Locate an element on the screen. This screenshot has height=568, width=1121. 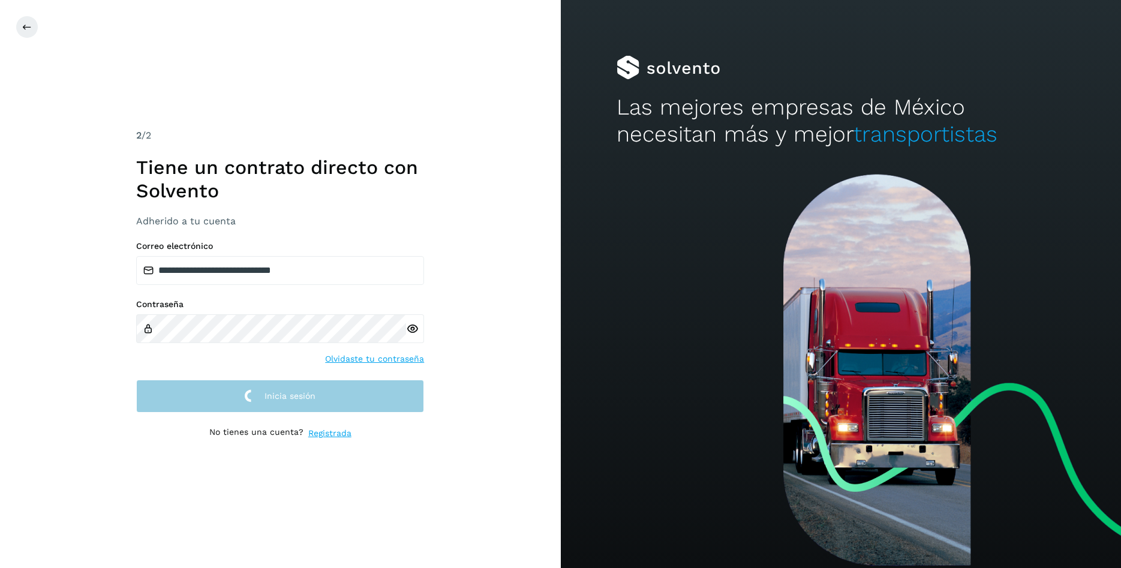
h1: Tiene un contrato directo con Solvento is located at coordinates (280, 179).